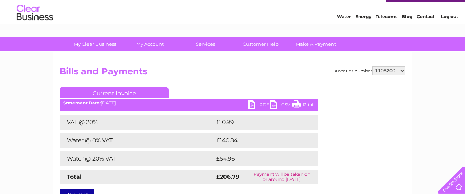 This screenshot has height=194, width=465. Describe the element at coordinates (353, 8) in the screenshot. I see `a: 0333 014 3131` at that location.